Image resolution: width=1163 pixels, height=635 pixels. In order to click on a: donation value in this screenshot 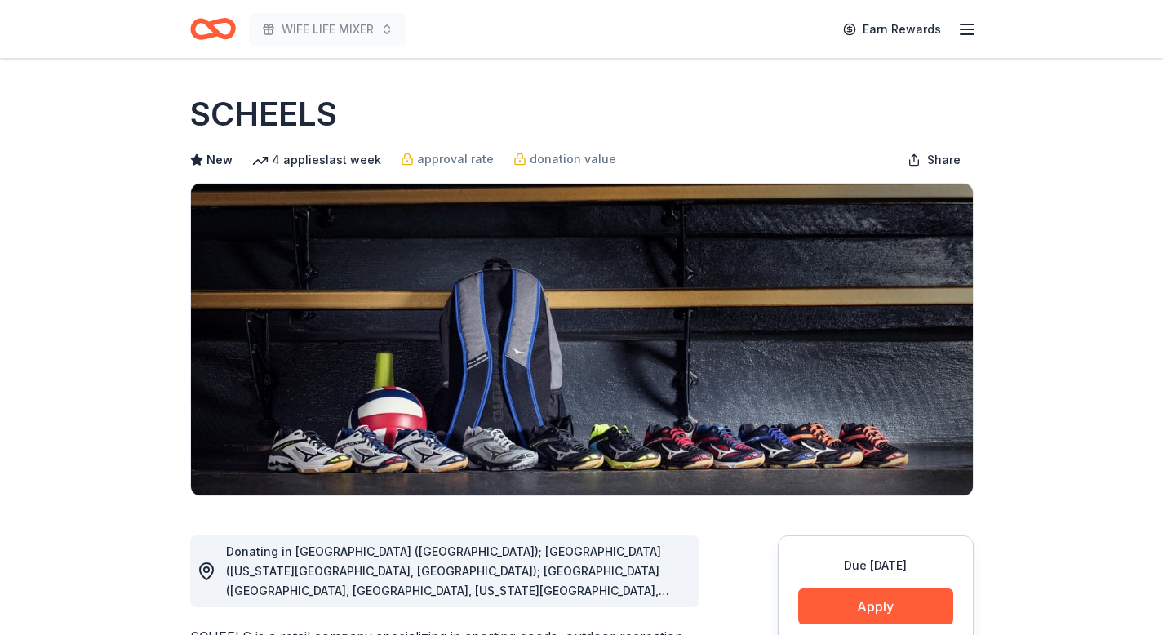, I will do `click(565, 159)`.